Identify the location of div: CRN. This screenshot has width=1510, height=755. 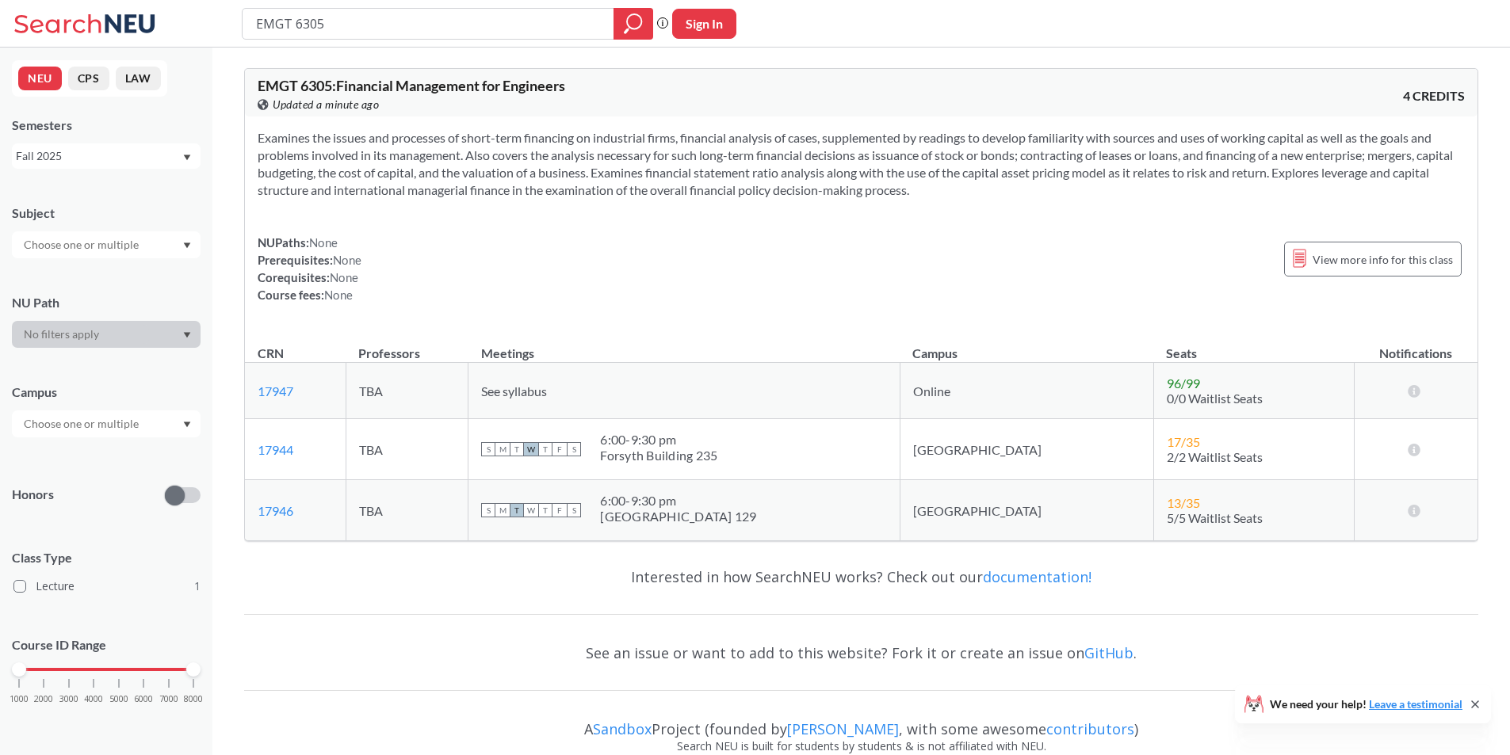
(270, 353).